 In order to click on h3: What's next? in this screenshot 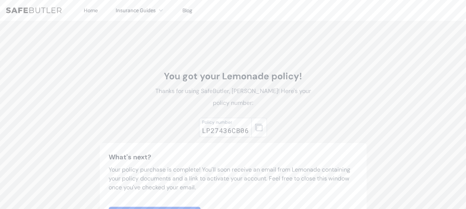, I will do `click(233, 157)`.